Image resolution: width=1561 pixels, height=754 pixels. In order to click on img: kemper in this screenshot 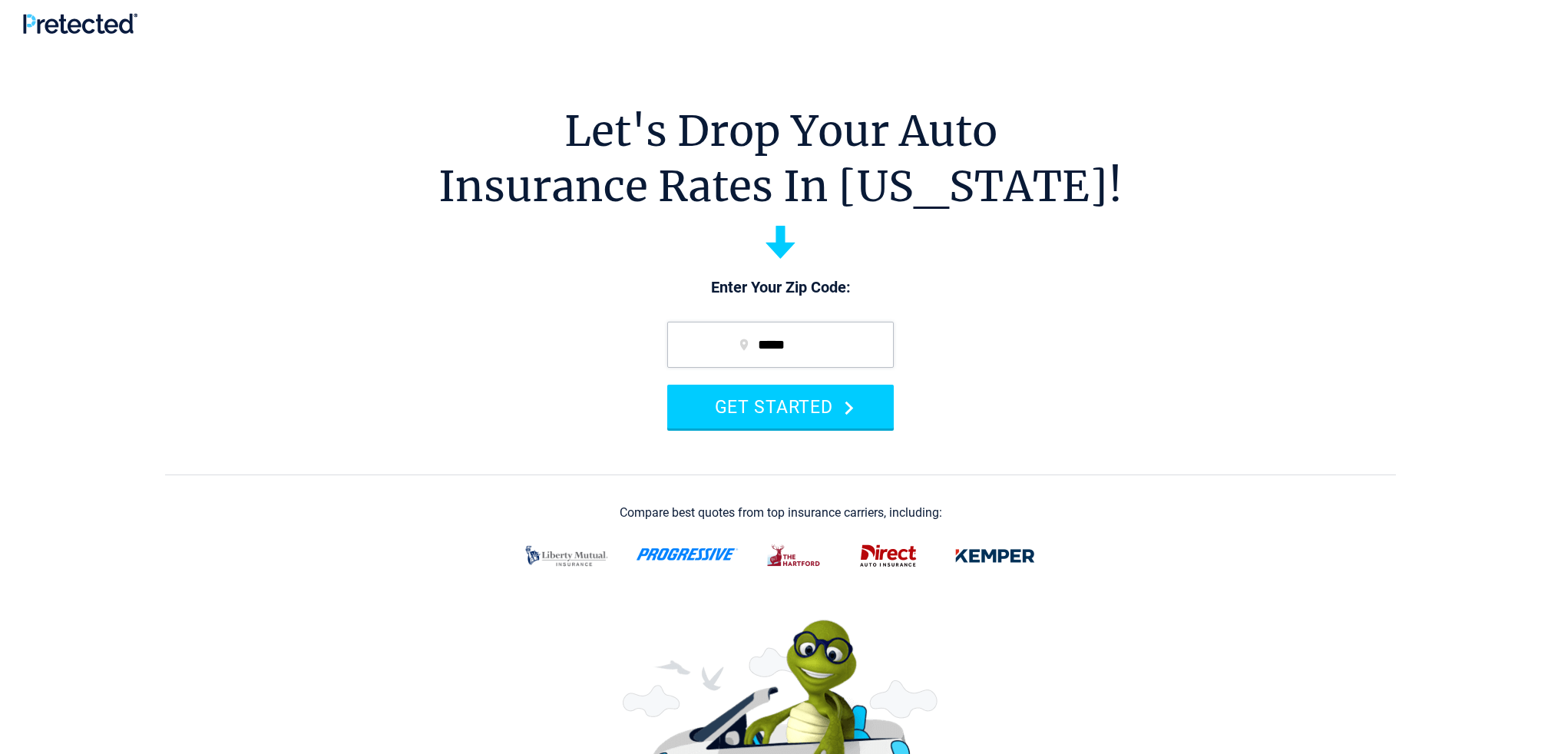, I will do `click(995, 556)`.